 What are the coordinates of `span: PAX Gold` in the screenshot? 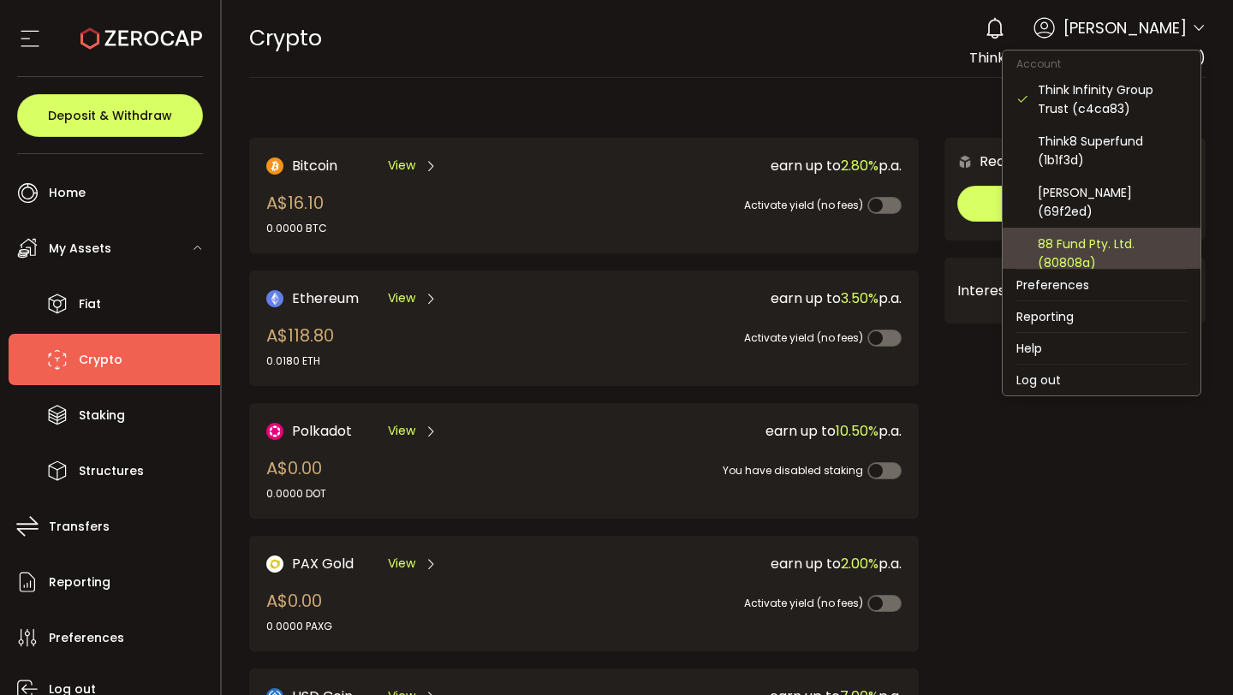 It's located at (323, 563).